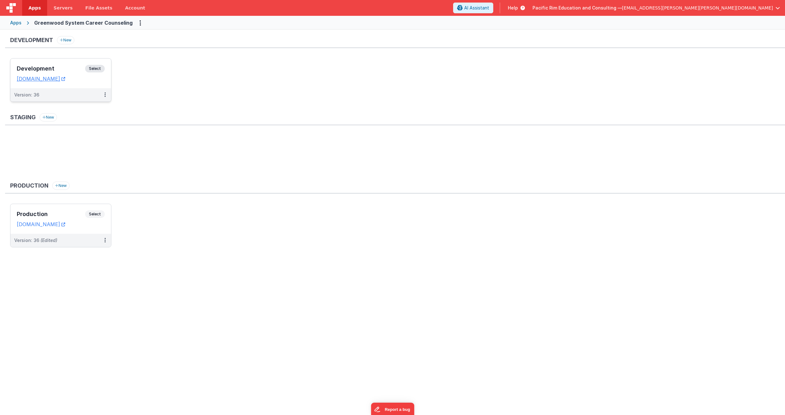  What do you see at coordinates (577, 8) in the screenshot?
I see `span: Pacific Rim Education and Consulting —` at bounding box center [577, 8].